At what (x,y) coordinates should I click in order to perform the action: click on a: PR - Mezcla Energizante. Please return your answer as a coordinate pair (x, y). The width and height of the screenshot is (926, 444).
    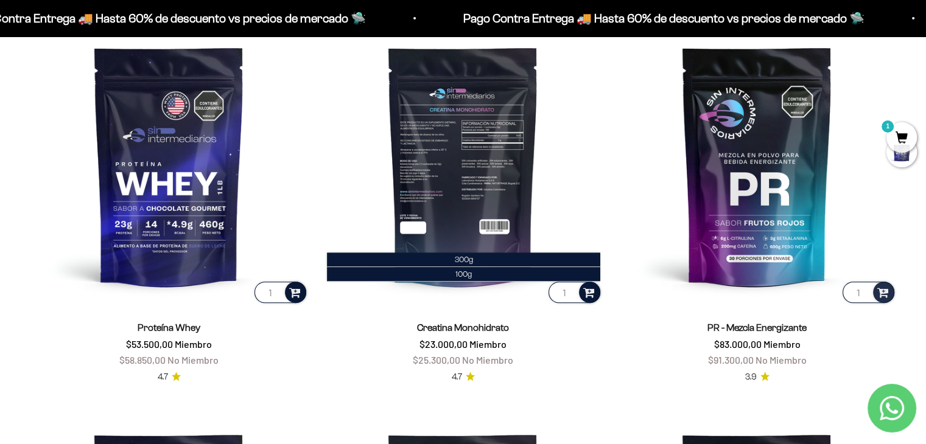
    Looking at the image, I should click on (757, 327).